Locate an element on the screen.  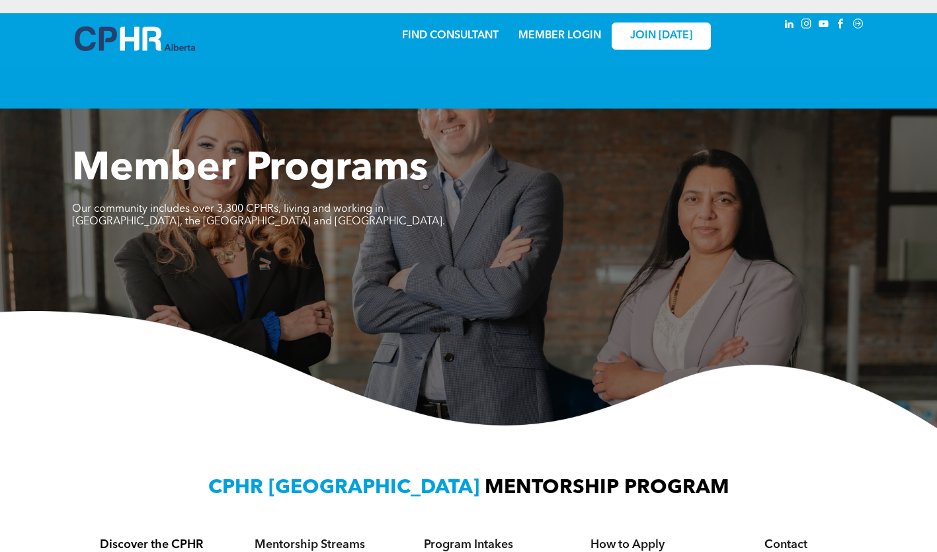
a: FIND CONSULTANT is located at coordinates (450, 36).